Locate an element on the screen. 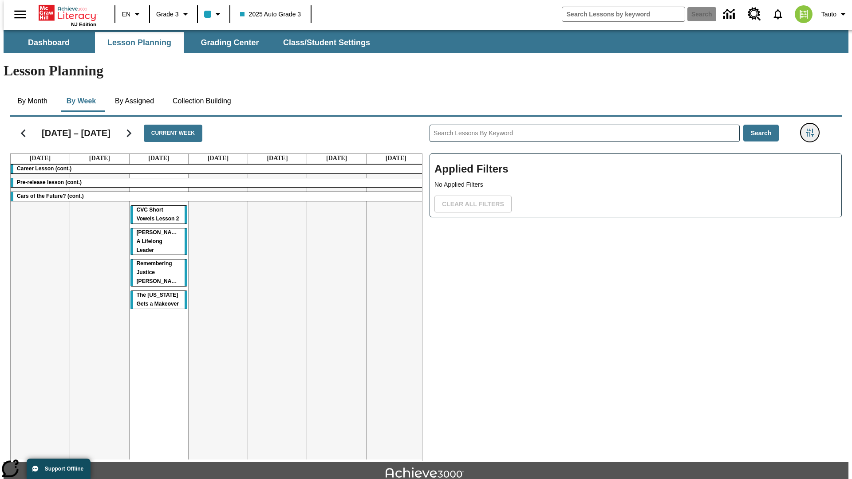 Image resolution: width=852 pixels, height=479 pixels. span: Pre-release lesson (cont.) is located at coordinates (49, 182).